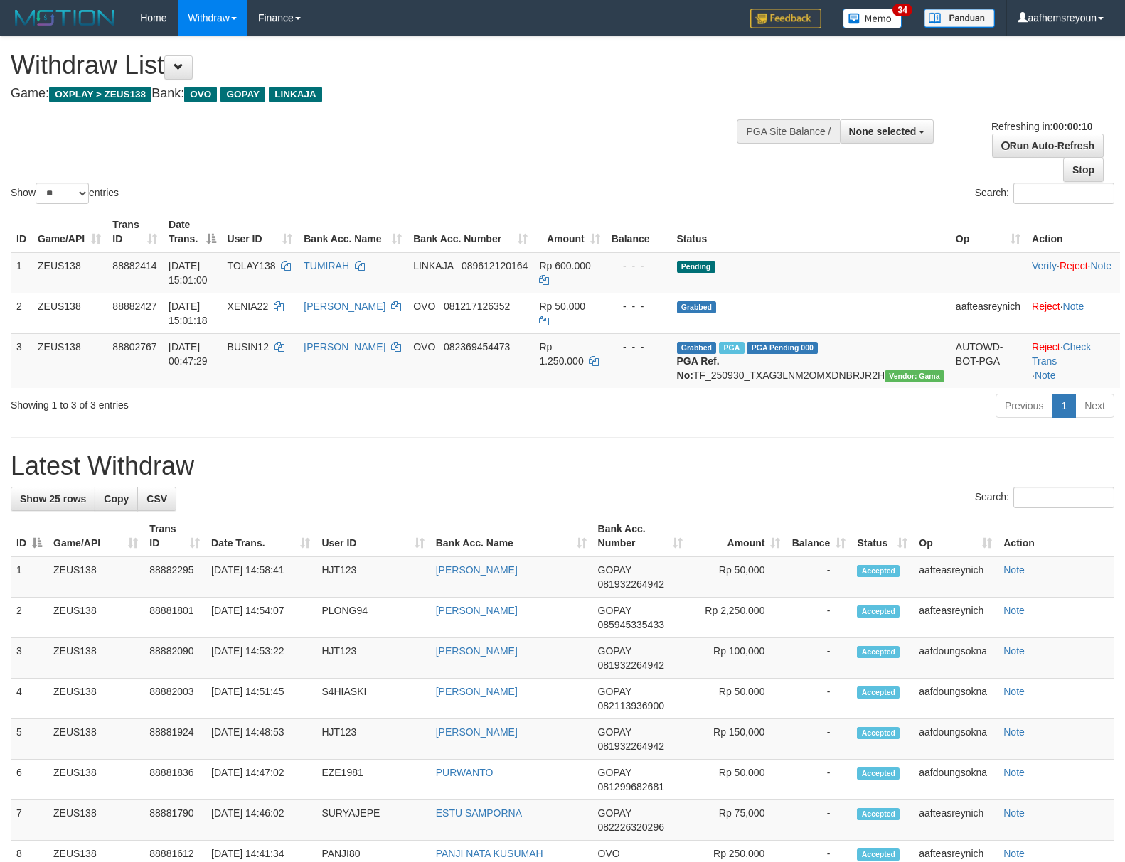  What do you see at coordinates (564, 266) in the screenshot?
I see `span: Rp 600.000` at bounding box center [564, 266].